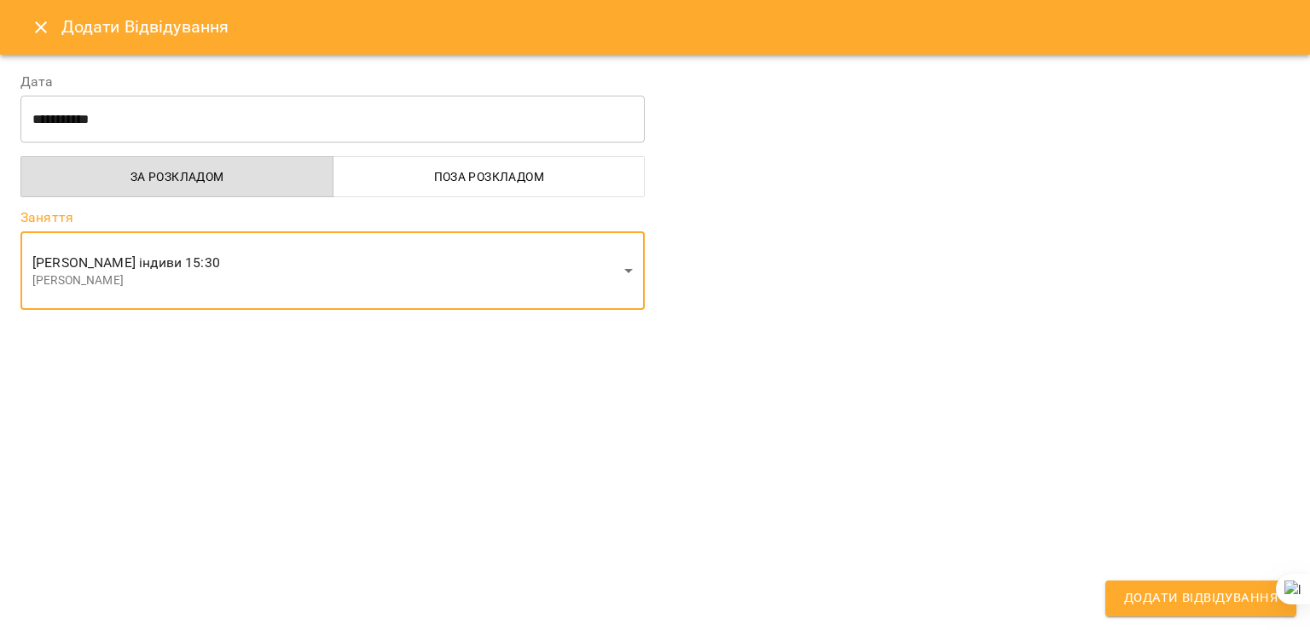  What do you see at coordinates (177, 177) in the screenshot?
I see `span: За розкладом` at bounding box center [177, 177].